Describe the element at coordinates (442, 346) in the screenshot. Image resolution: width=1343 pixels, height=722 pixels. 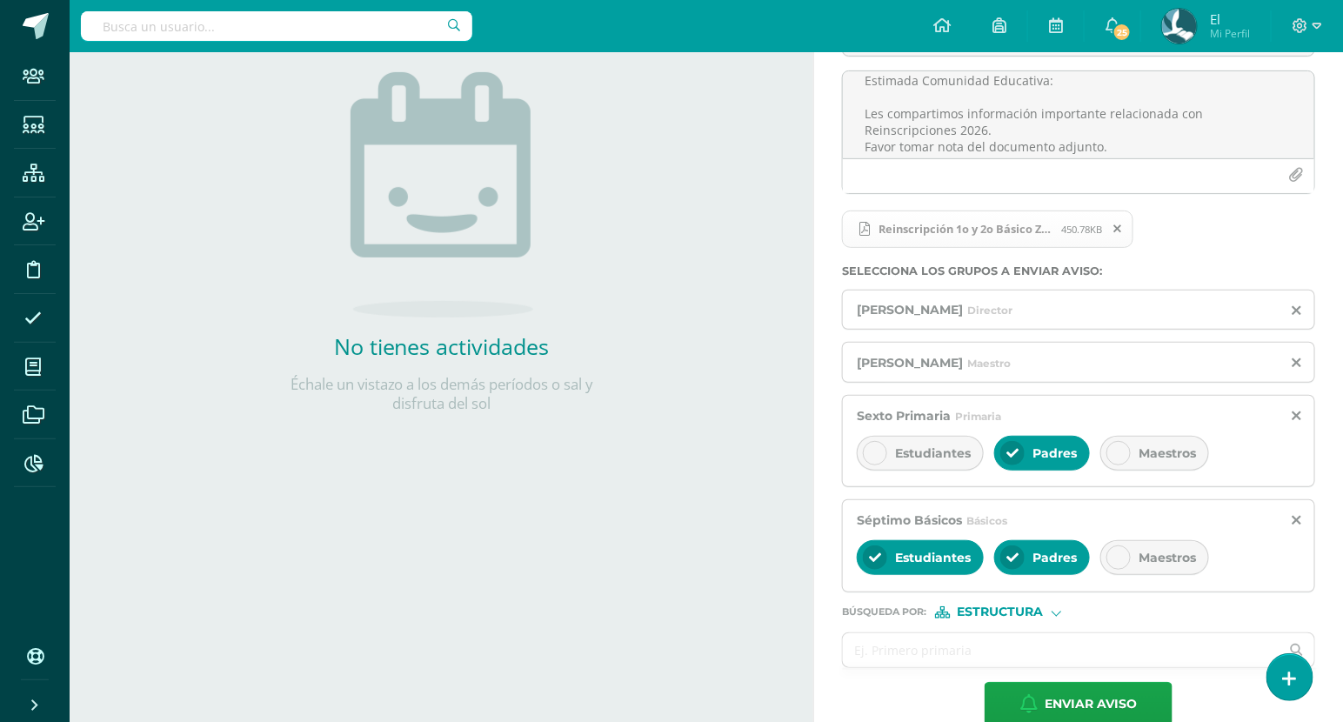
I see `h2: No tienes actividades` at that location.